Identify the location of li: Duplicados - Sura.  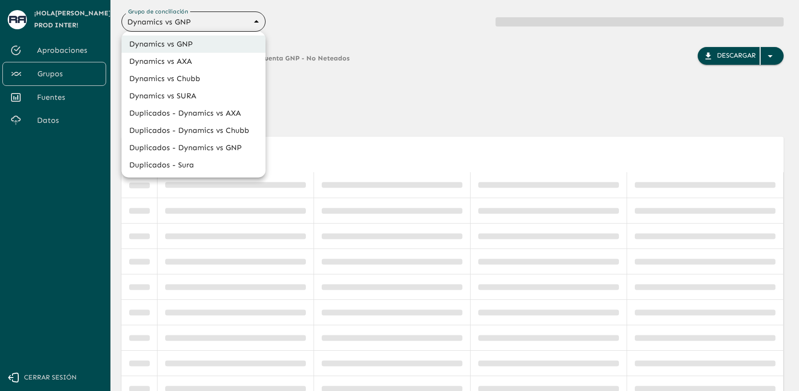
(193, 165).